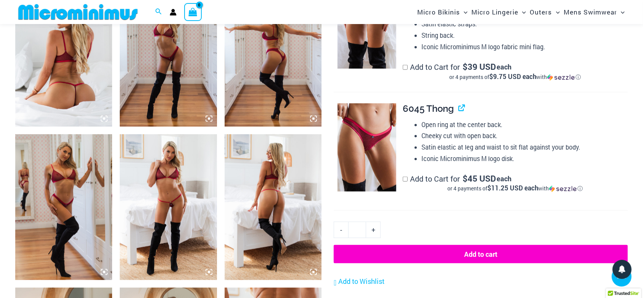 The height and width of the screenshot is (298, 643). What do you see at coordinates (428, 108) in the screenshot?
I see `span: 6045 Thong` at bounding box center [428, 108].